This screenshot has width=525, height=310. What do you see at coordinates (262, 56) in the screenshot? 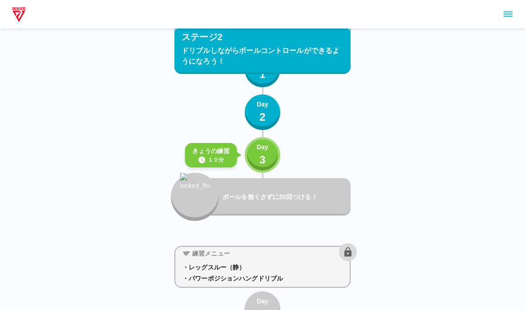
I see `p: ドリブルしながらボールコントロールができるようになろう！` at bounding box center [262, 56].